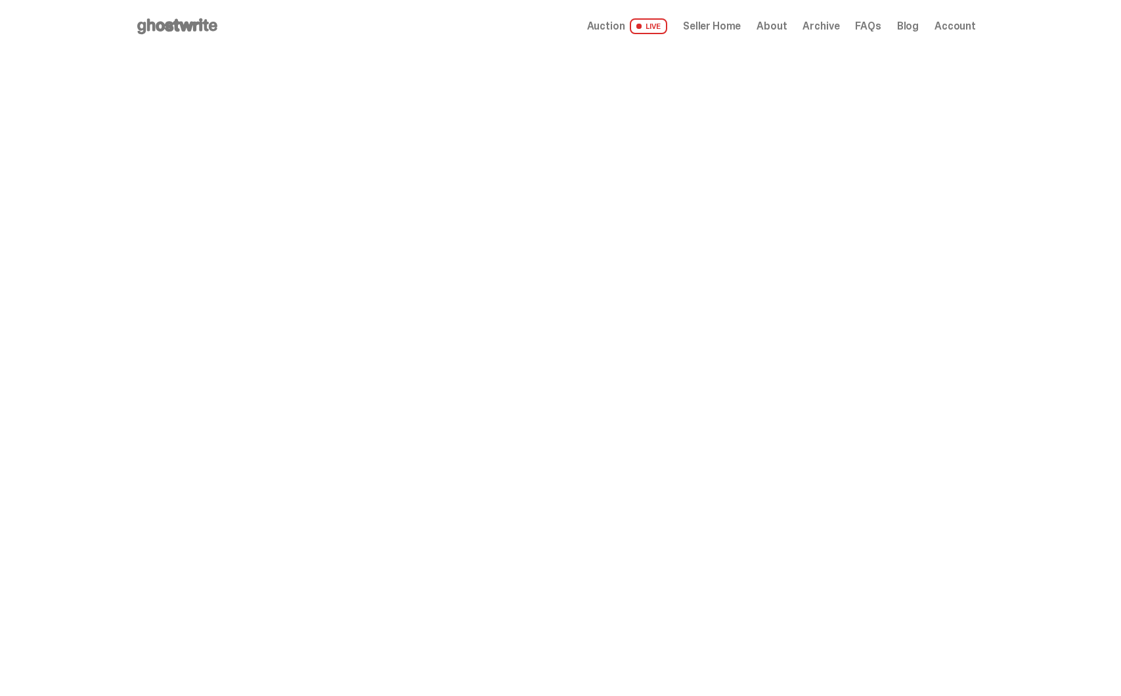  What do you see at coordinates (955, 26) in the screenshot?
I see `a: Account` at bounding box center [955, 26].